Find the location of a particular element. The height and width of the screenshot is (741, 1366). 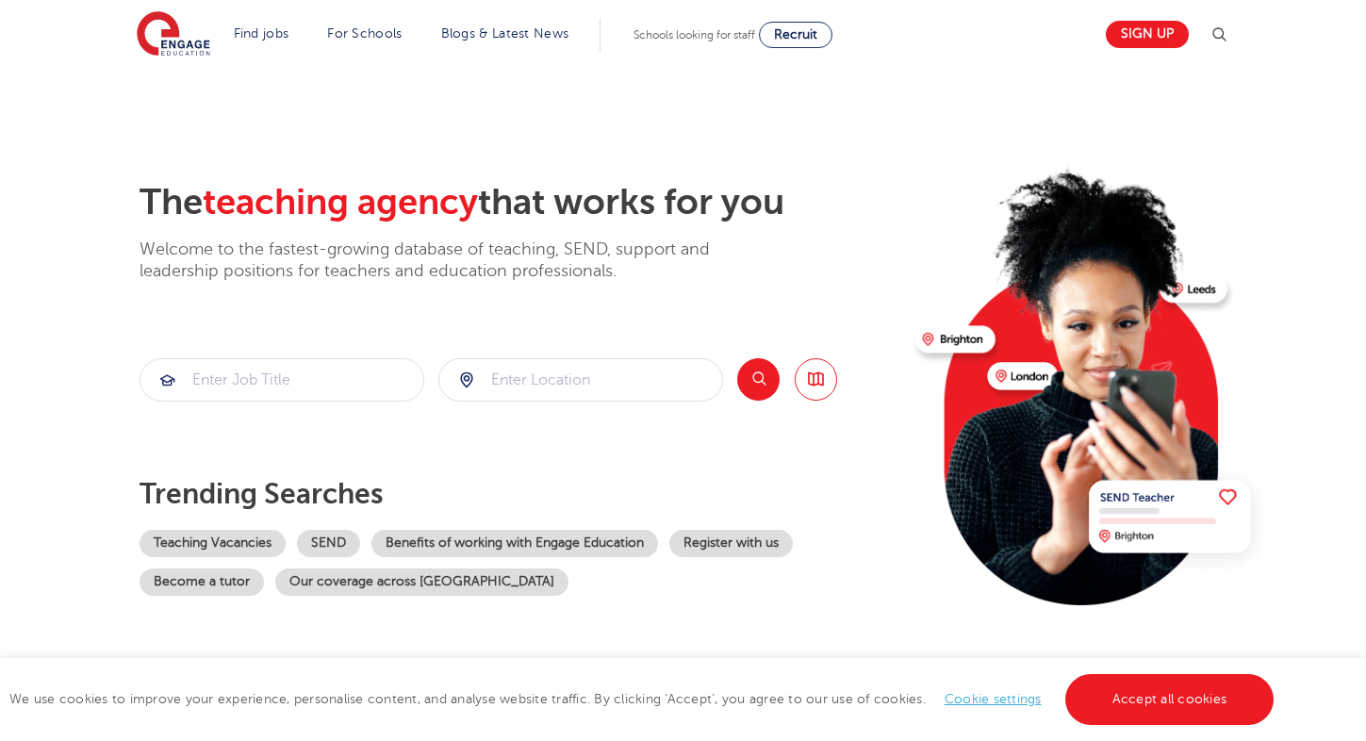

a: Accept all cookies is located at coordinates (1170, 700).